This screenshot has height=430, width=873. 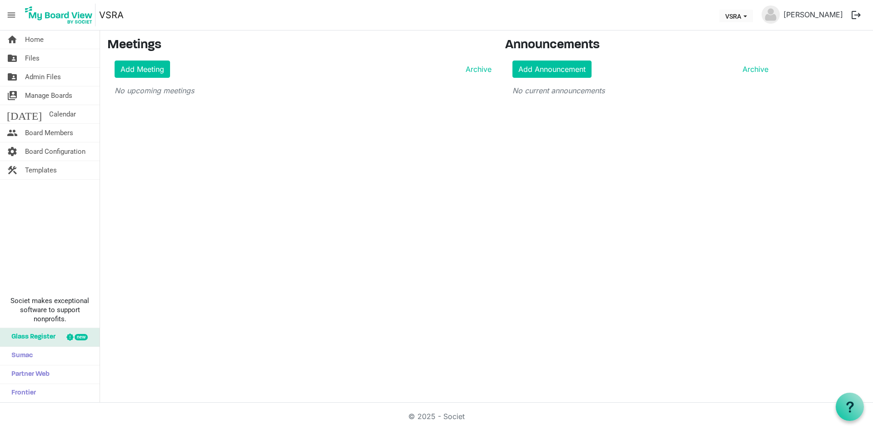 What do you see at coordinates (20, 356) in the screenshot?
I see `span: Sumac` at bounding box center [20, 356].